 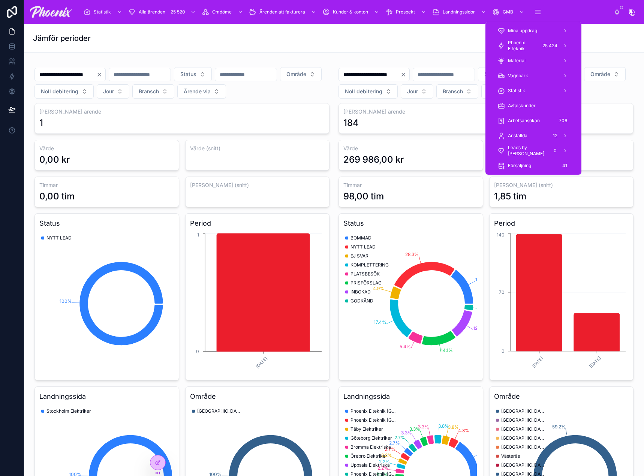 What do you see at coordinates (367, 429) in the screenshot?
I see `span: Täby Elektriker` at bounding box center [367, 429].